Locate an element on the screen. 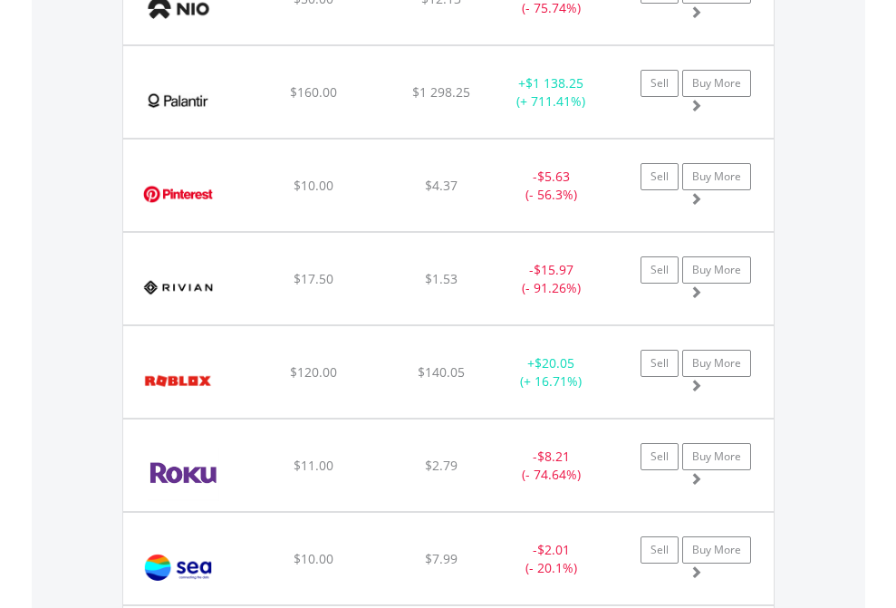 This screenshot has height=608, width=896. div: - (- 74.64%) is located at coordinates (551, 466).